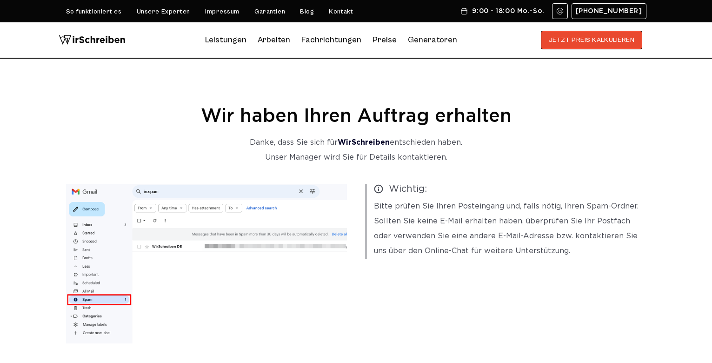 This screenshot has width=712, height=363. I want to click on span: 9:00 - 18:00 Mo.-So., so click(508, 11).